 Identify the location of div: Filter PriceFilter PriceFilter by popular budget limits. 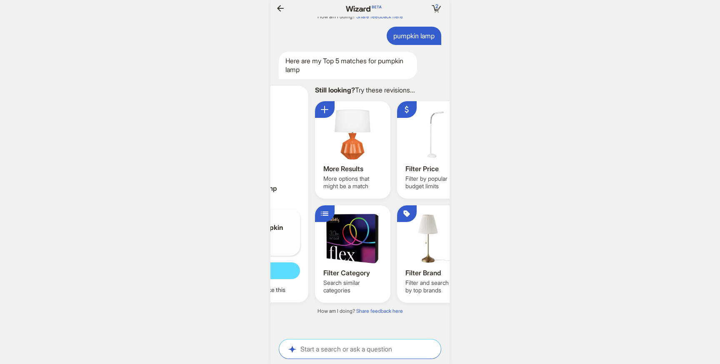
(435, 150).